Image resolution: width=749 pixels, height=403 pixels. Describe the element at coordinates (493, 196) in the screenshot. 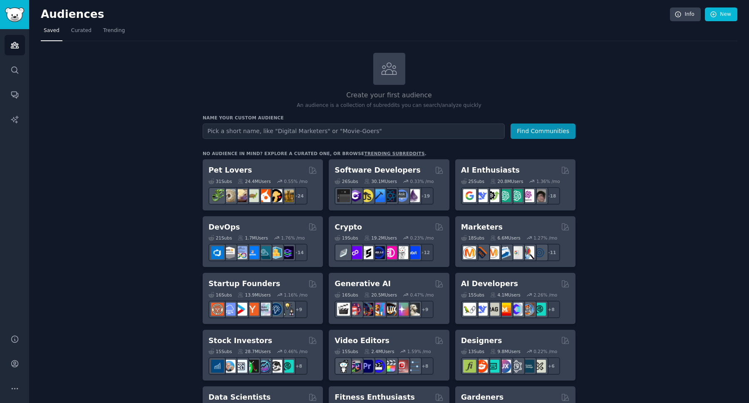

I see `img: AItoolsCatalog` at that location.